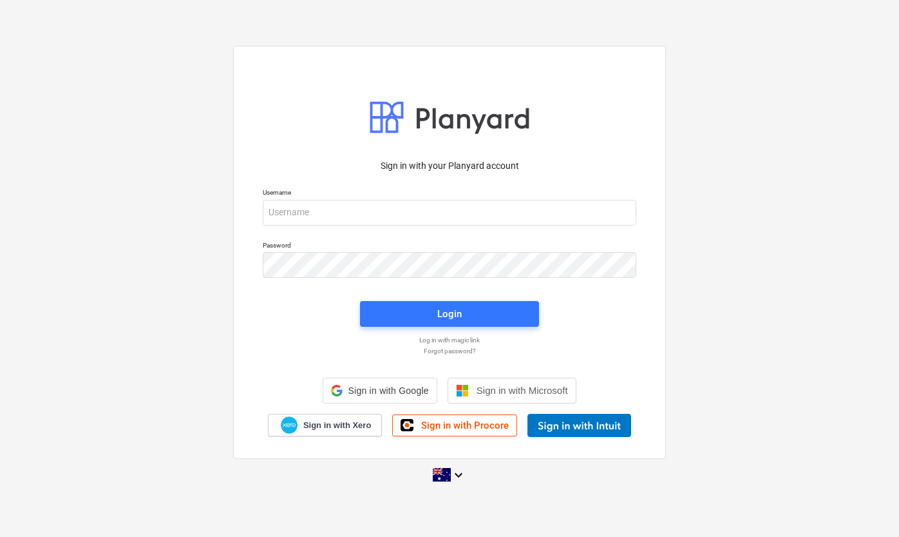  What do you see at coordinates (450, 350) in the screenshot?
I see `p: Forgot password?` at bounding box center [450, 350].